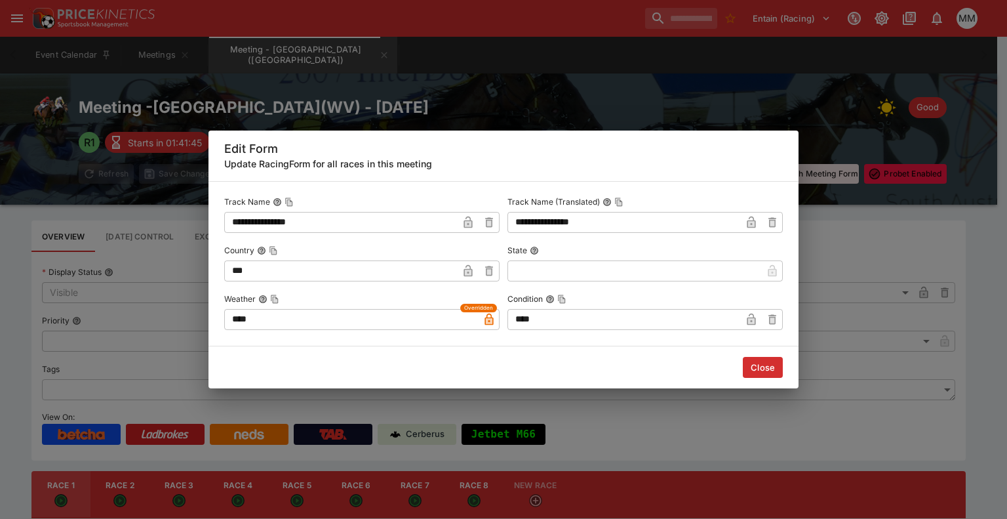 This screenshot has width=1007, height=519. I want to click on button: Track Name (Translated)Copy To Clipboard, so click(607, 202).